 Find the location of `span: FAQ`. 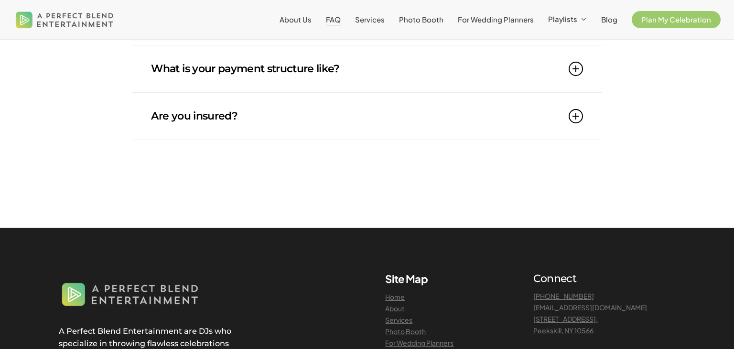

span: FAQ is located at coordinates (333, 19).